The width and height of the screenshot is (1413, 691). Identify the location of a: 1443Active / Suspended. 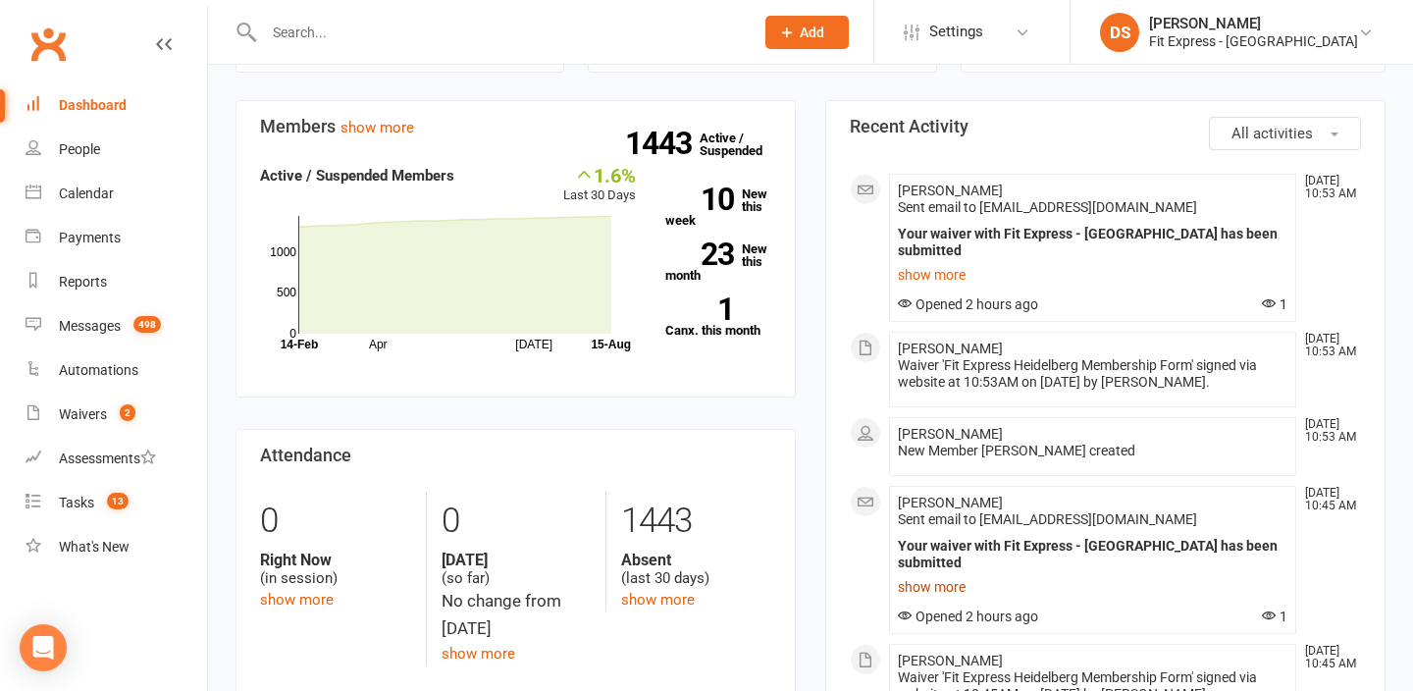
(743, 144).